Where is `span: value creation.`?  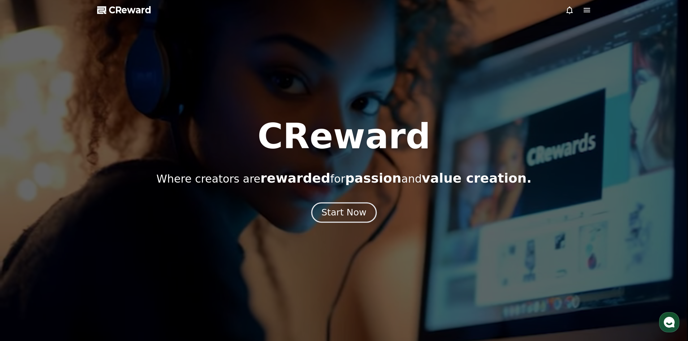 span: value creation. is located at coordinates (476, 178).